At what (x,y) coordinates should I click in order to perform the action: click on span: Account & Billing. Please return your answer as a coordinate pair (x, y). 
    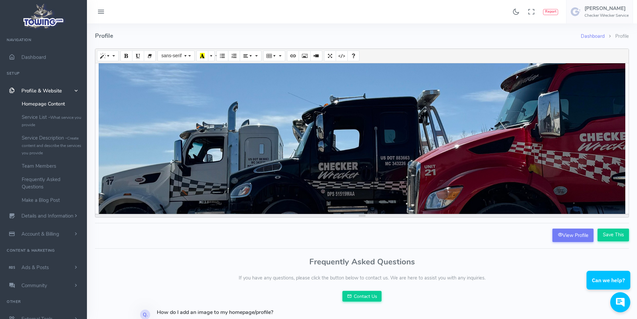
    Looking at the image, I should click on (40, 234).